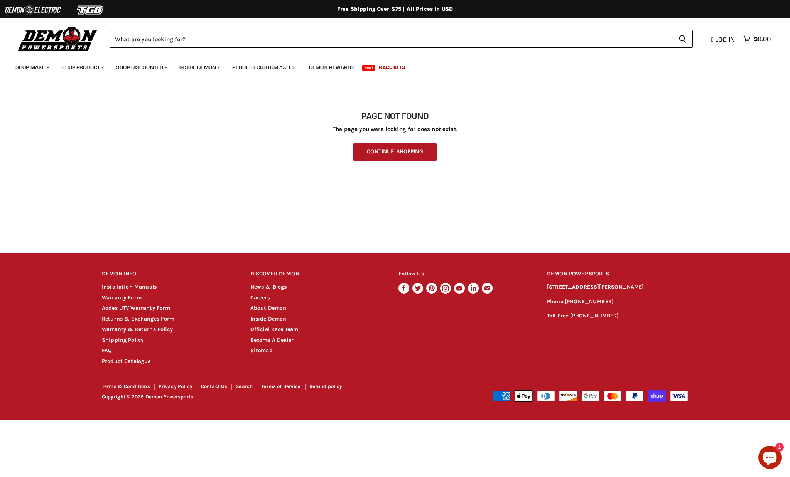 The image size is (790, 477). Describe the element at coordinates (389, 66) in the screenshot. I see `ul: Main menu` at that location.